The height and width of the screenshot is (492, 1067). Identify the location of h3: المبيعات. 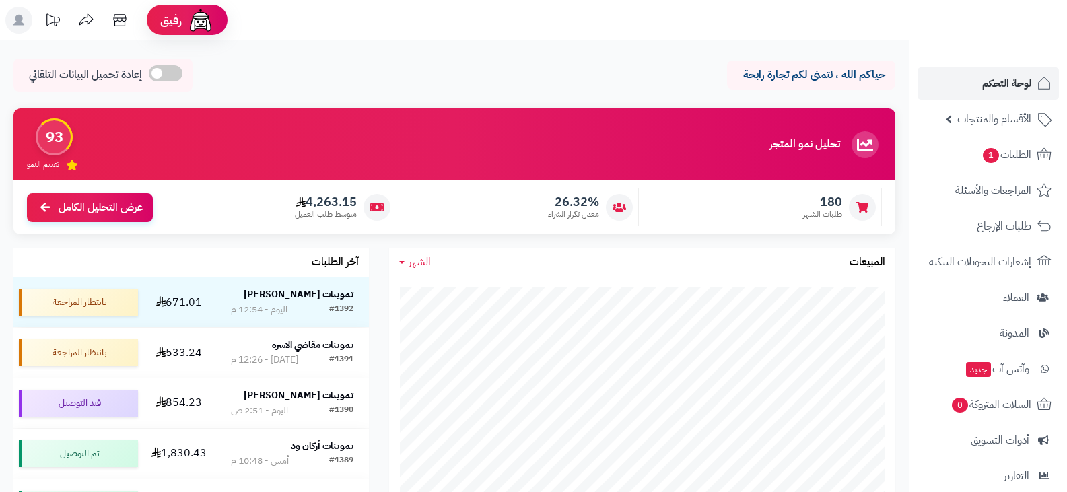
(867, 262).